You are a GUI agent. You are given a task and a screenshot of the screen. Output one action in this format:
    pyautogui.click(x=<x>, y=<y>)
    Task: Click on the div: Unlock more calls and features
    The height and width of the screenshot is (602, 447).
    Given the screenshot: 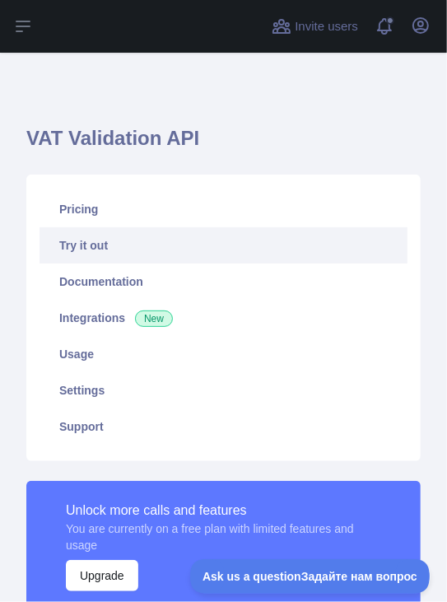 What is the action you would take?
    pyautogui.click(x=223, y=510)
    